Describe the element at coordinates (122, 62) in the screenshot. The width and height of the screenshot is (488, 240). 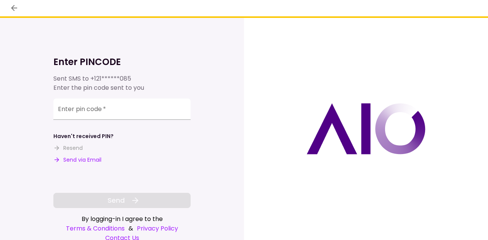
I see `h1: Enter PINCODE` at that location.